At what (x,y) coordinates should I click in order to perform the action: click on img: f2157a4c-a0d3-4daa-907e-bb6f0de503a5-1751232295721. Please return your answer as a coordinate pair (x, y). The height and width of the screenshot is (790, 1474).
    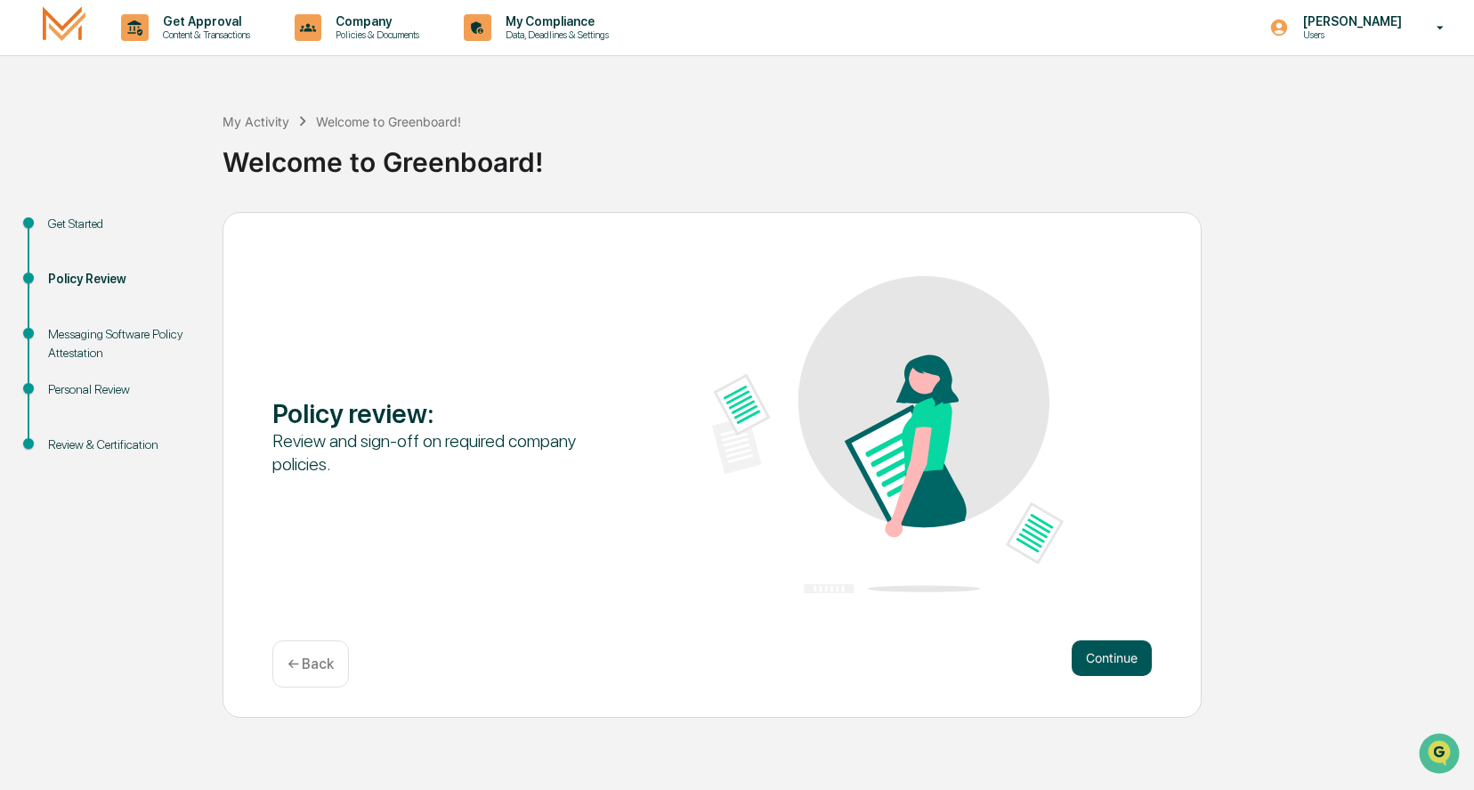
    Looking at the image, I should click on (22, 22).